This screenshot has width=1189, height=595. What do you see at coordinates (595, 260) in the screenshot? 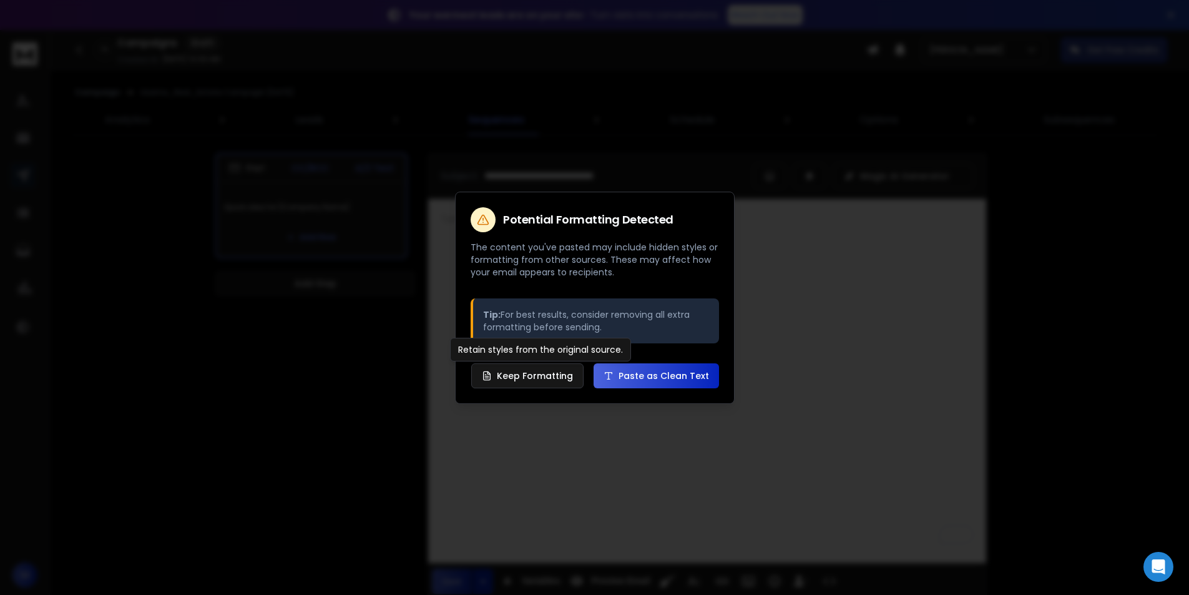
I see `p: The content you've pasted may include hidden styles or formatting from other sources. These may a...` at bounding box center [595, 260].